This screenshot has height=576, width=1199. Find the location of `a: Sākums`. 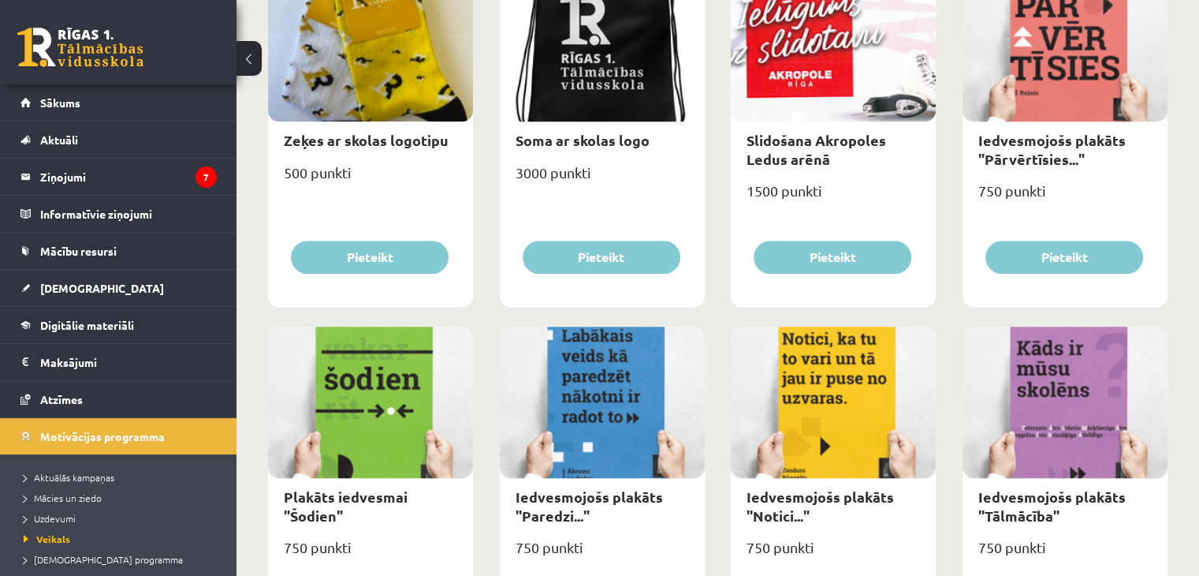

a: Sākums is located at coordinates (118, 103).